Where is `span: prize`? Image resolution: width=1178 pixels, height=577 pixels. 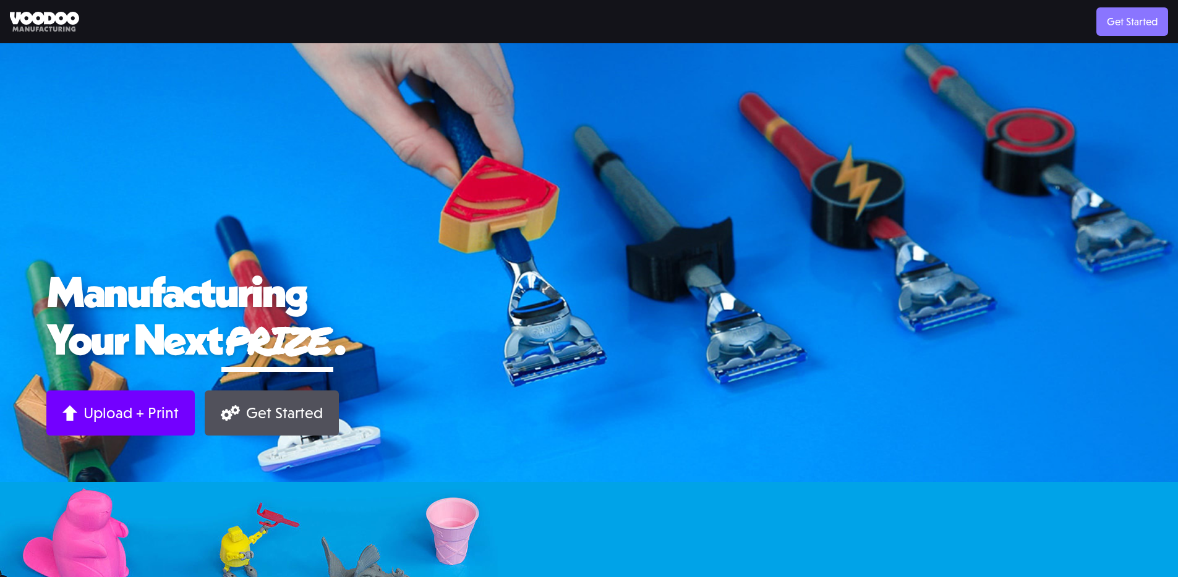 span: prize is located at coordinates (277, 339).